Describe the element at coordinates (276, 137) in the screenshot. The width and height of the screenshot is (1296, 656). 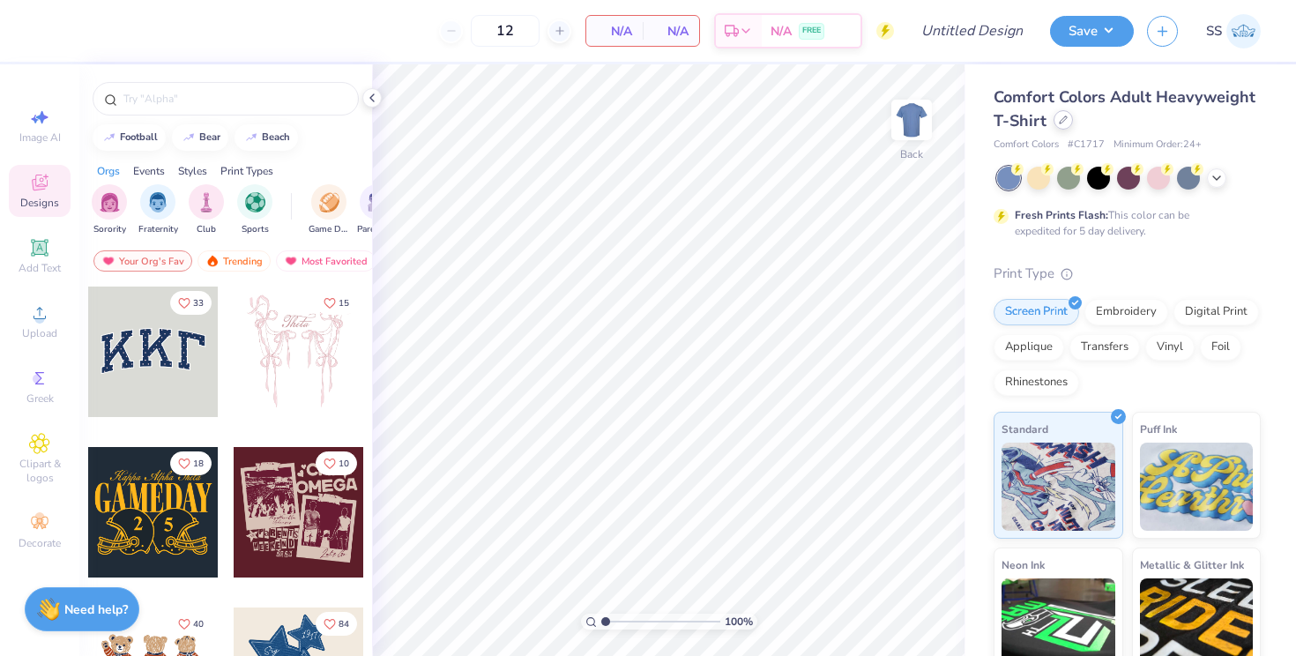
I see `div: beach` at that location.